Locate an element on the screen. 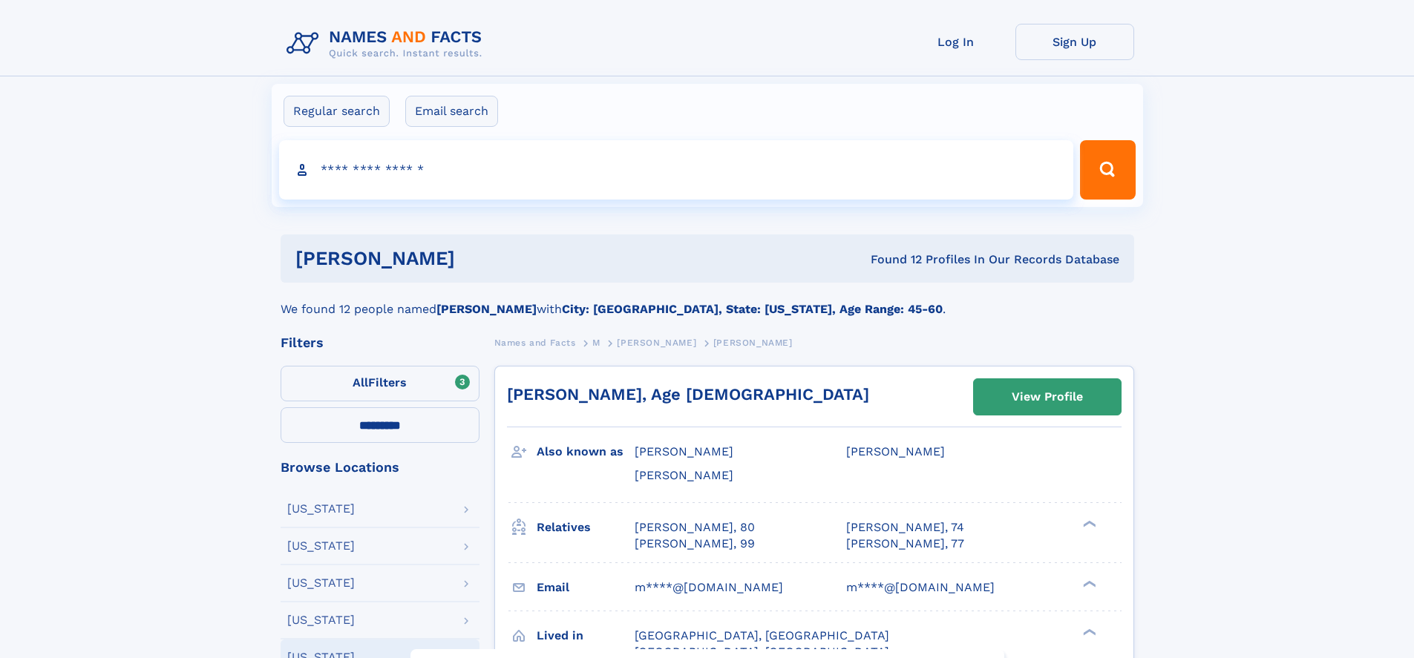  span: All is located at coordinates (360, 382).